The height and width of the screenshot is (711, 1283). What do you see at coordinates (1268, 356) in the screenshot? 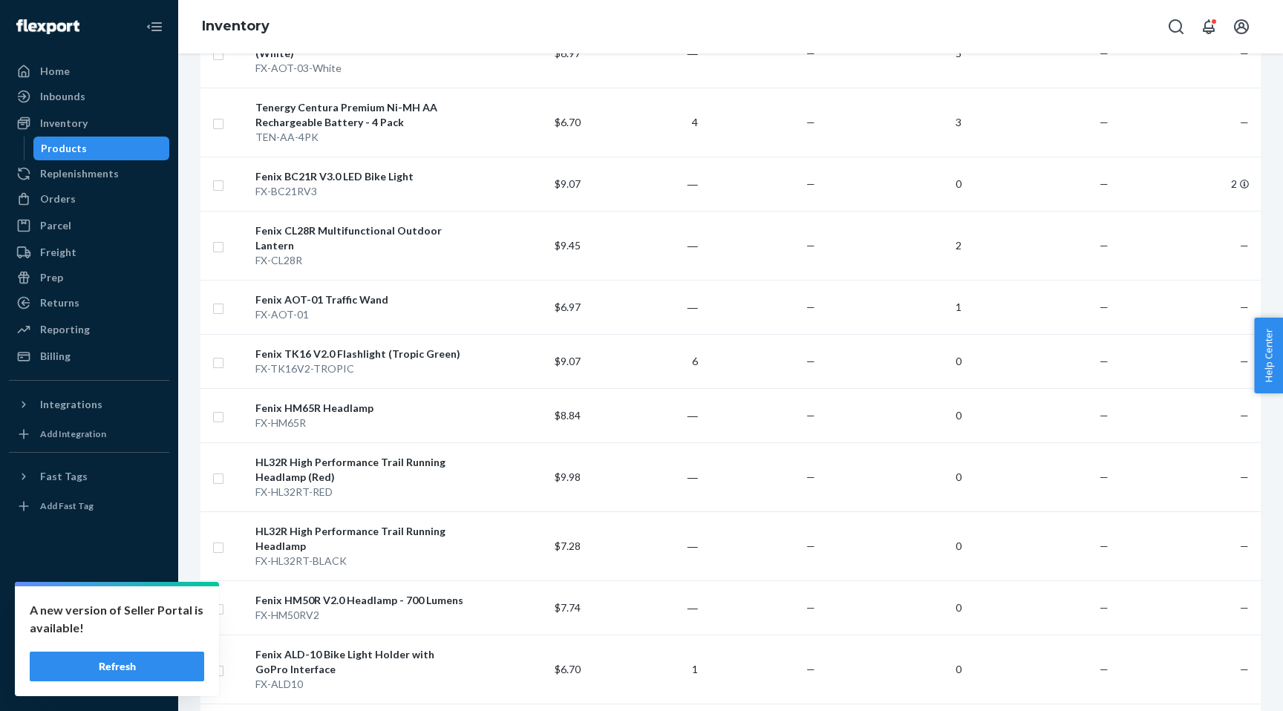
I see `span: Help Center` at bounding box center [1268, 356].